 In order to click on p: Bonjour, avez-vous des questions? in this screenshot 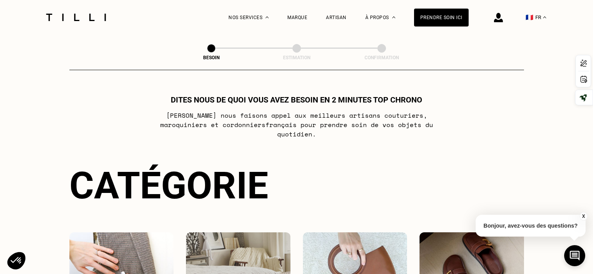, I will do `click(531, 226)`.